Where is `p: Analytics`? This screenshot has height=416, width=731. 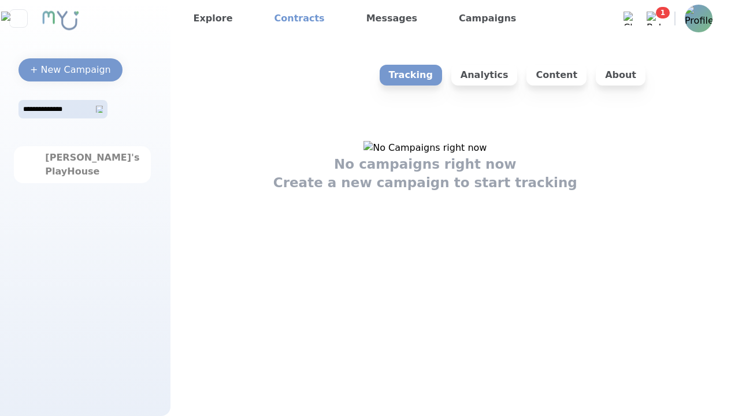
p: Analytics is located at coordinates (484, 75).